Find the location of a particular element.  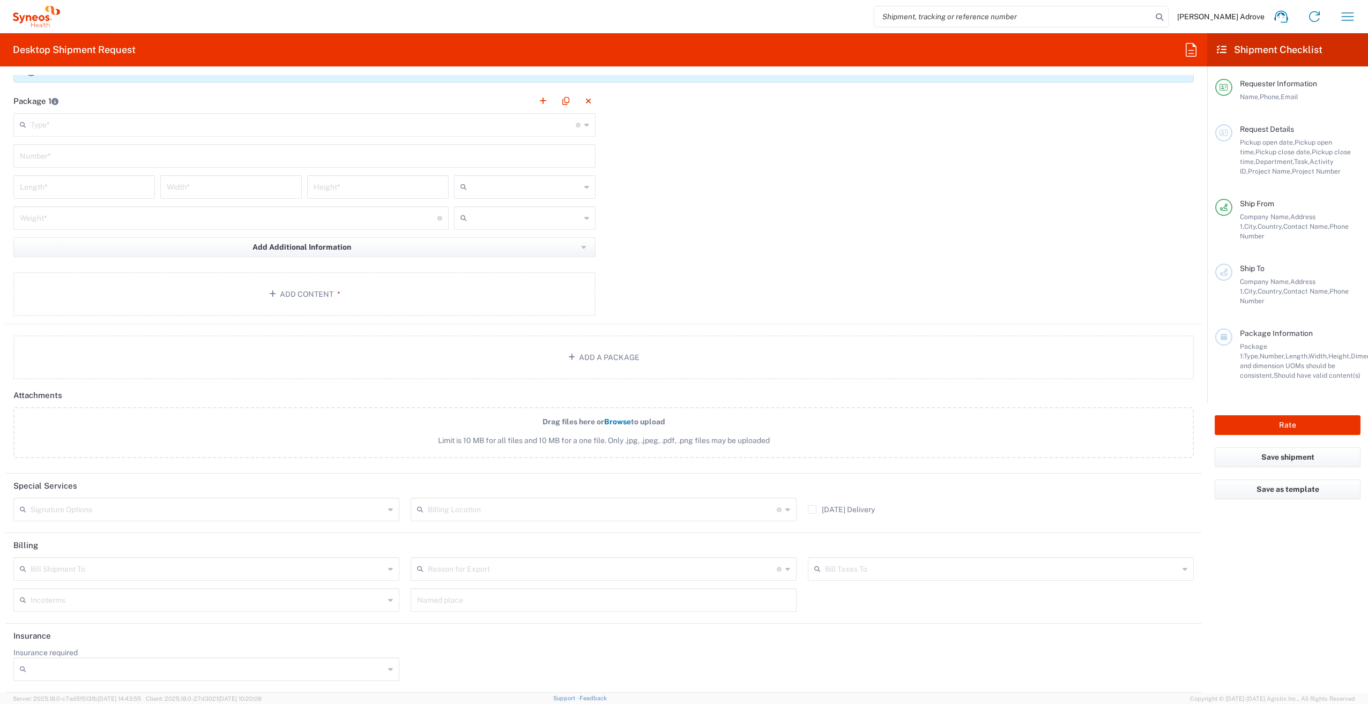

span: Phone, is located at coordinates (1269, 96).